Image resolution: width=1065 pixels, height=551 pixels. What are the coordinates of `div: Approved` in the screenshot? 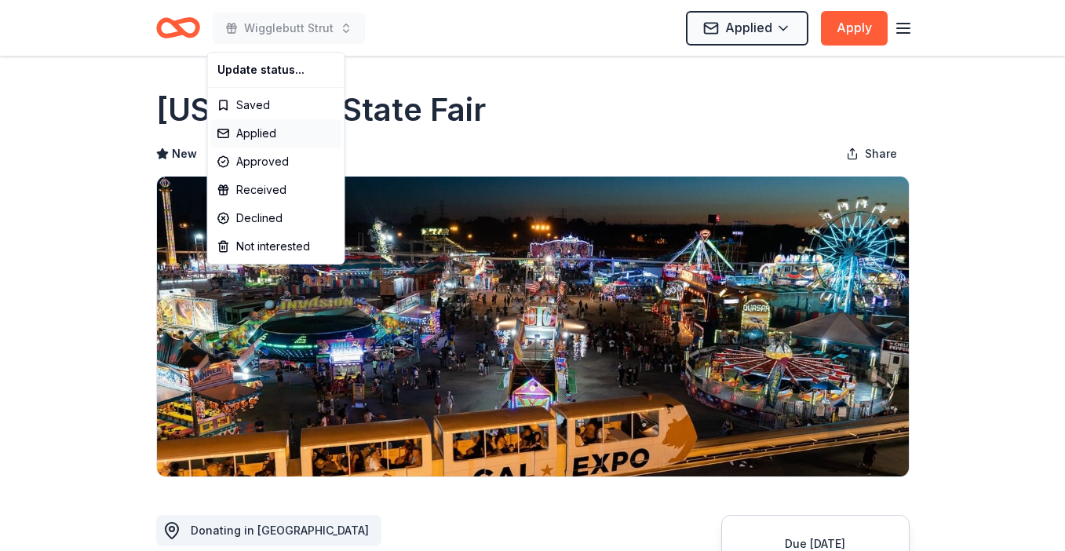 It's located at (276, 162).